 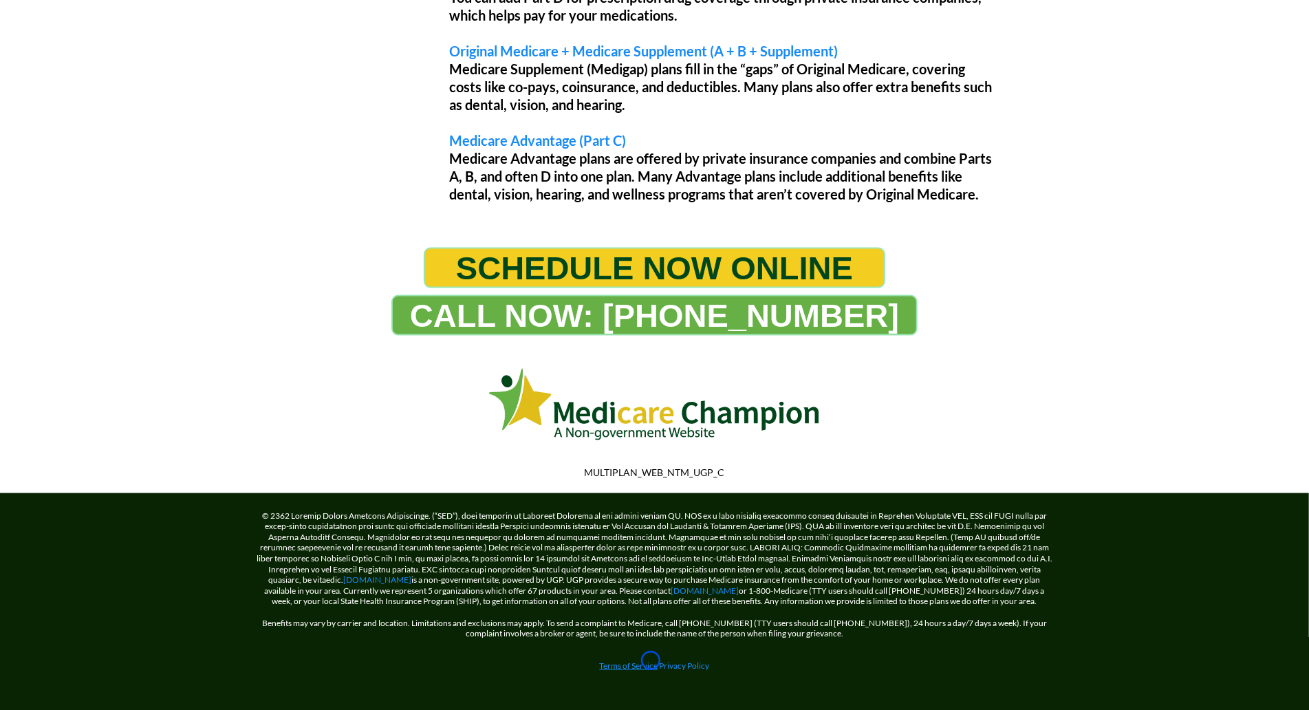 What do you see at coordinates (644, 51) in the screenshot?
I see `span: Original Medicare + Medicare Supplement (A + B + Supplement)` at bounding box center [644, 51].